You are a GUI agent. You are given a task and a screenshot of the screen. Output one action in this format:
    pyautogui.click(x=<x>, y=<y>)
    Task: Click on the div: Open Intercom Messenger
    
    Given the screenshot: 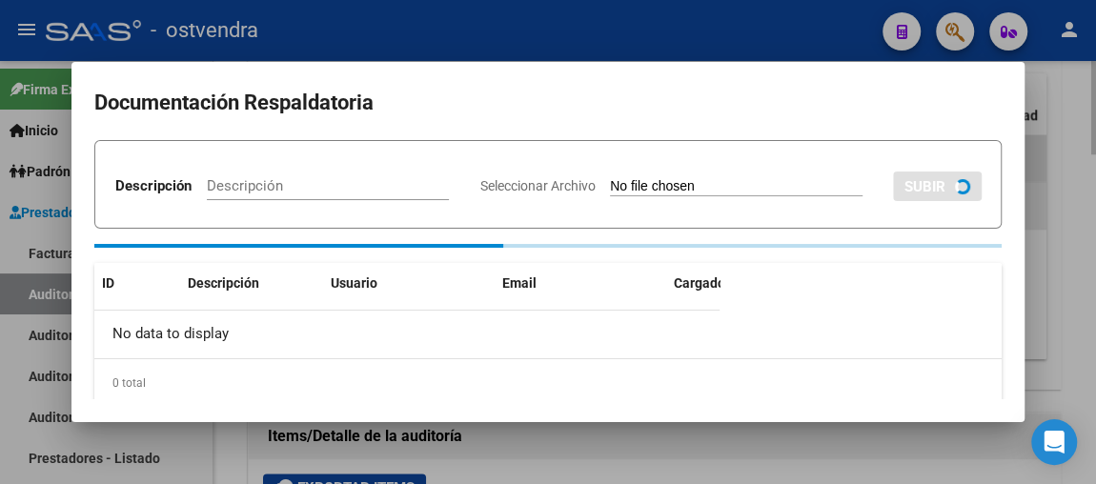 What is the action you would take?
    pyautogui.click(x=1054, y=442)
    